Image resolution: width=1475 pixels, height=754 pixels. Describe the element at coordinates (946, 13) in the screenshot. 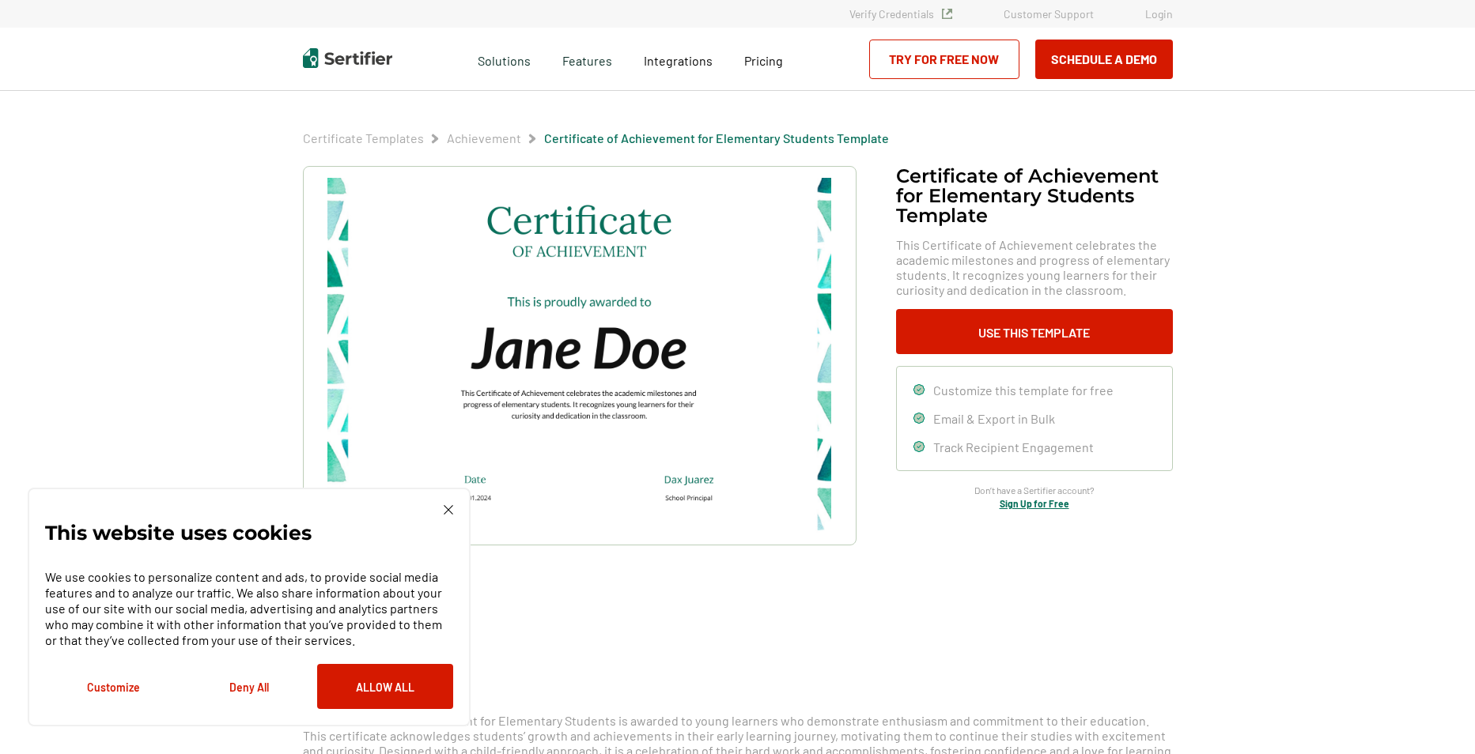

I see `img: Verified` at that location.